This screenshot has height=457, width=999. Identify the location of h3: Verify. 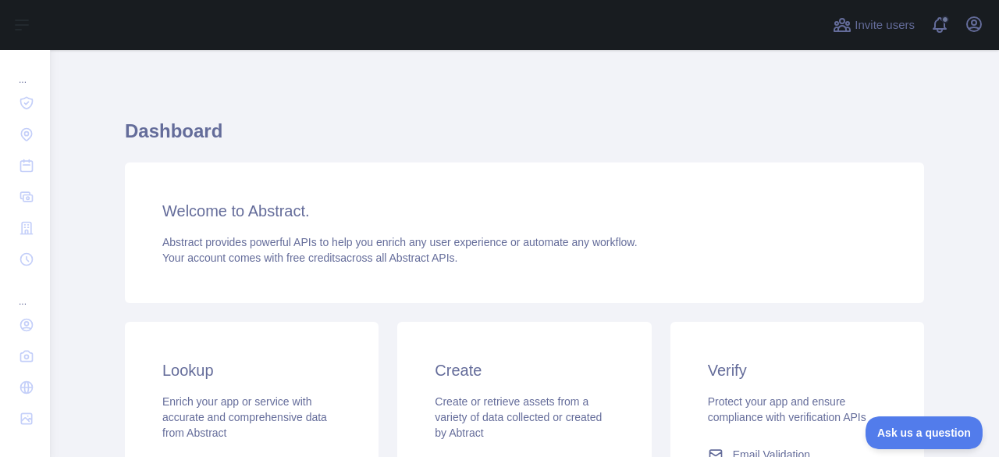
(797, 370).